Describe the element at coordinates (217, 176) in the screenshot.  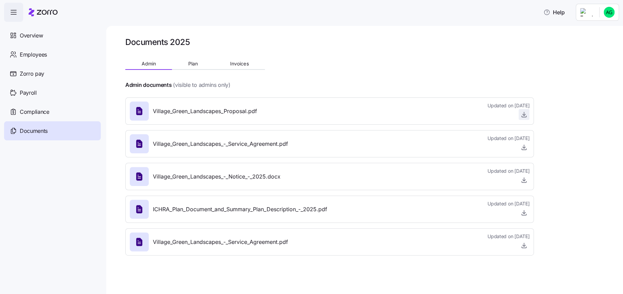
I see `span: Village_Green_Landscapes_-_Notice_-_2025.docx` at that location.